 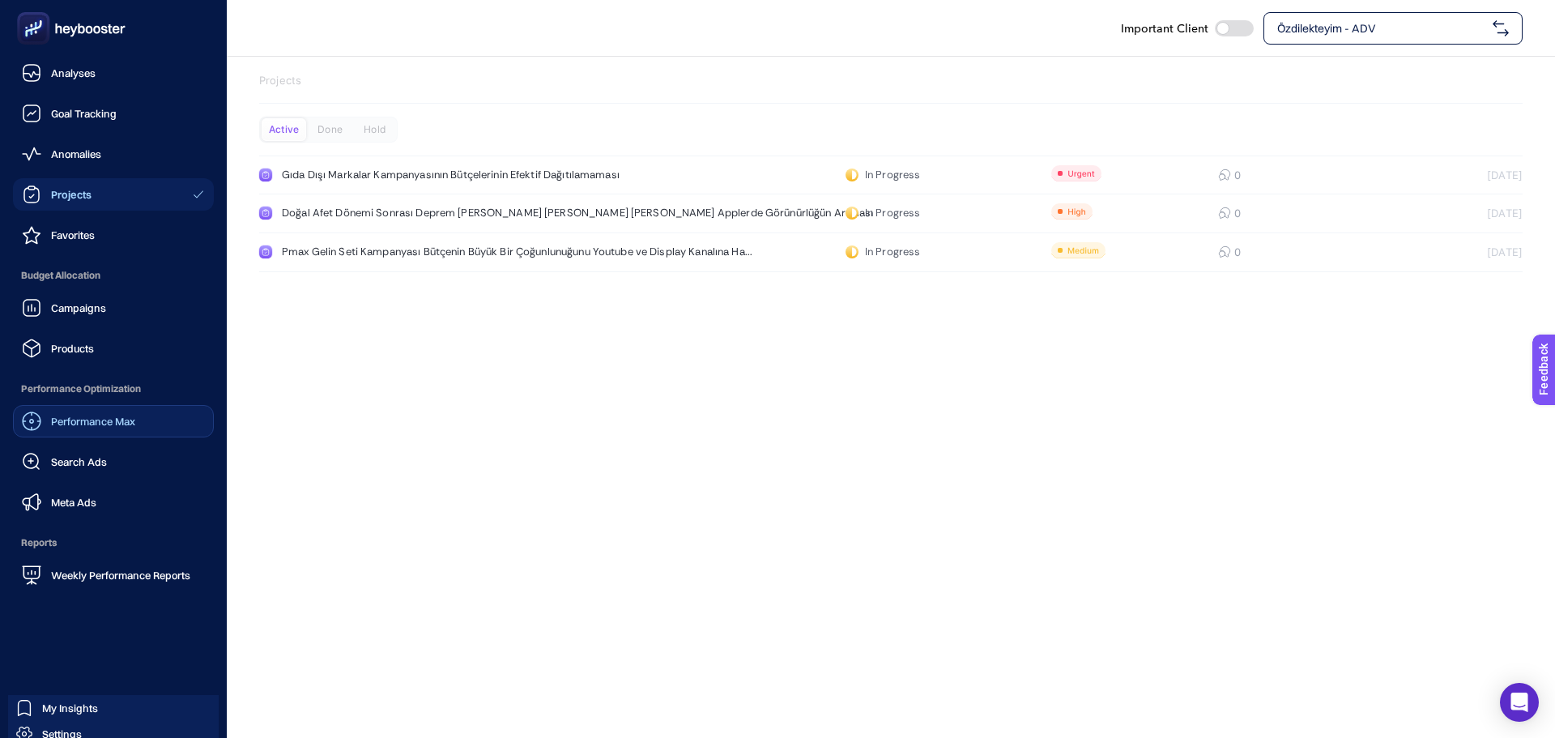 I want to click on span: Feedback, so click(x=36, y=11).